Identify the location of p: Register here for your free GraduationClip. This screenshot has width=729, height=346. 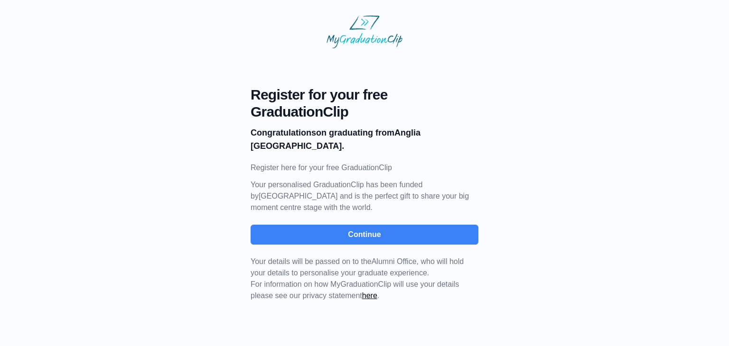
(364, 168).